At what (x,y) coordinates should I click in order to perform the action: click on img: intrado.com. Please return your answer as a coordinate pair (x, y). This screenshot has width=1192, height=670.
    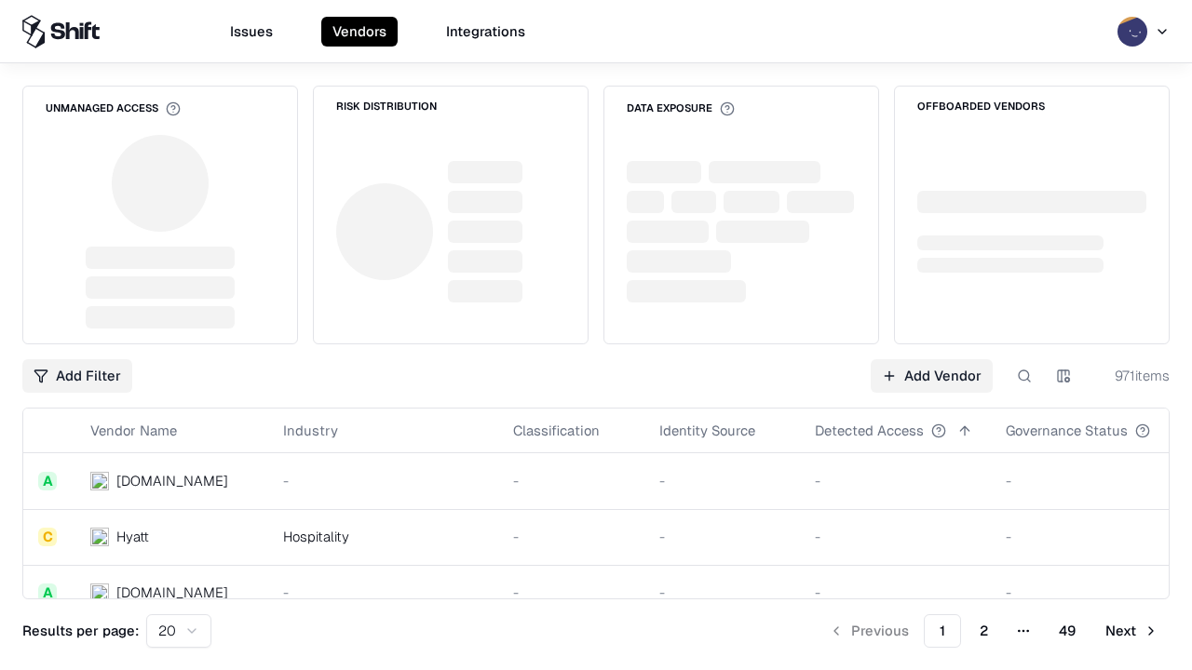
    Looking at the image, I should click on (100, 481).